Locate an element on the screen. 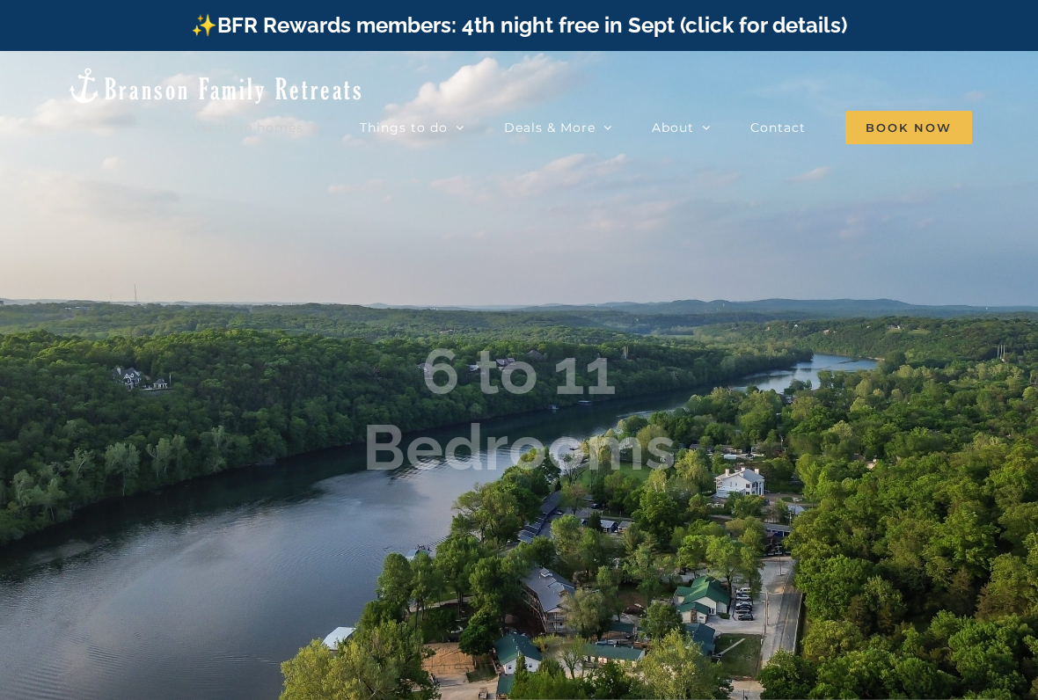  a: Things to do is located at coordinates (412, 128).